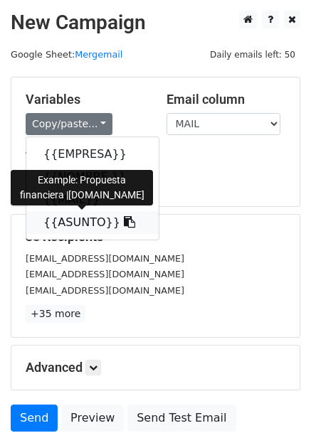 This screenshot has height=433, width=311. I want to click on a: Preview, so click(93, 418).